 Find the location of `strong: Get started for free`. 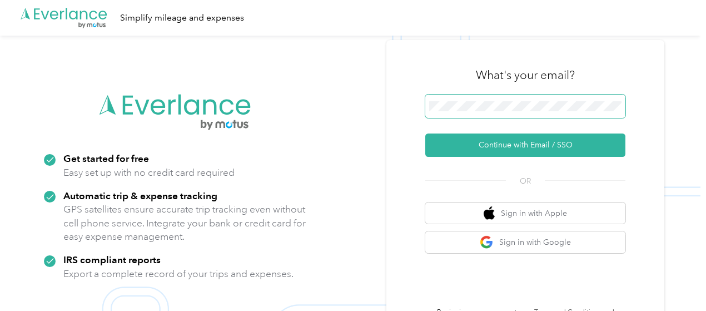

strong: Get started for free is located at coordinates (106, 158).